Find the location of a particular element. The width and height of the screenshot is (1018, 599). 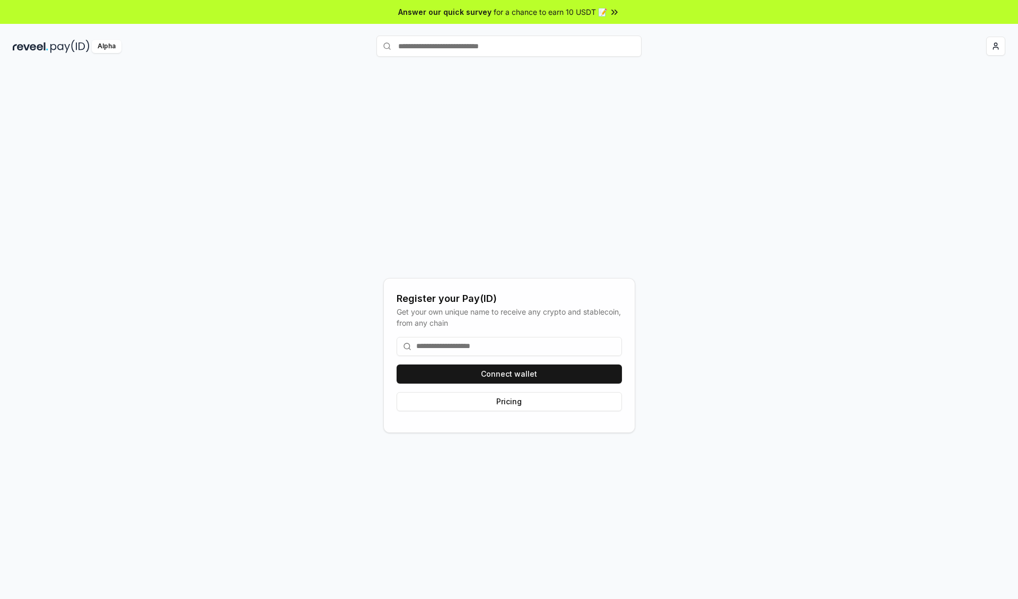

button: Connect wallet is located at coordinates (509, 374).